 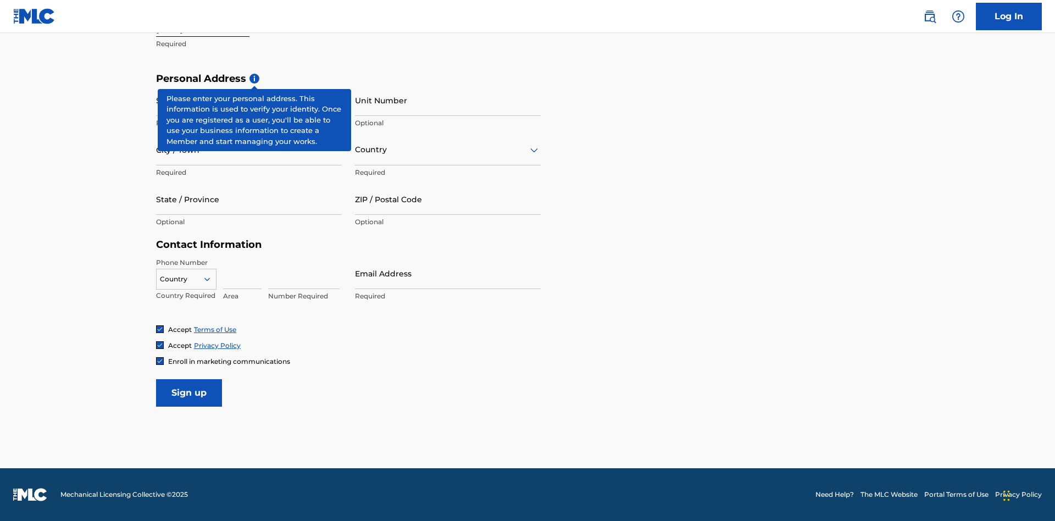 I want to click on p: Area, so click(x=242, y=296).